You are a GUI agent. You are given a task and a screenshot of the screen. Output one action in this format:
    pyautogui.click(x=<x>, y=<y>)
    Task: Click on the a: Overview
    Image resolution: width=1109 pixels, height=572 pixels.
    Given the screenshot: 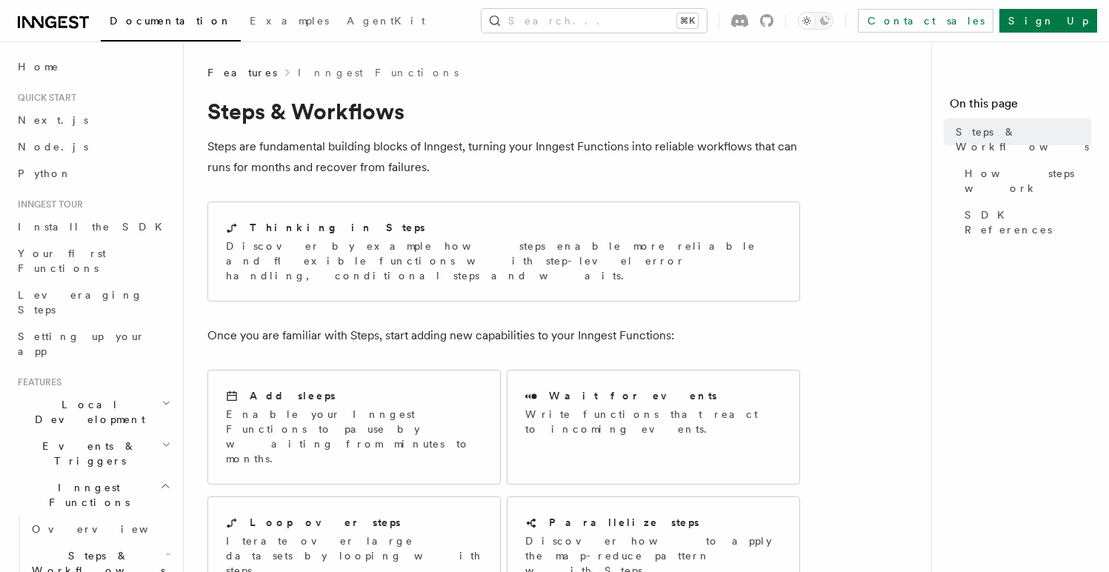 What is the action you would take?
    pyautogui.click(x=100, y=529)
    